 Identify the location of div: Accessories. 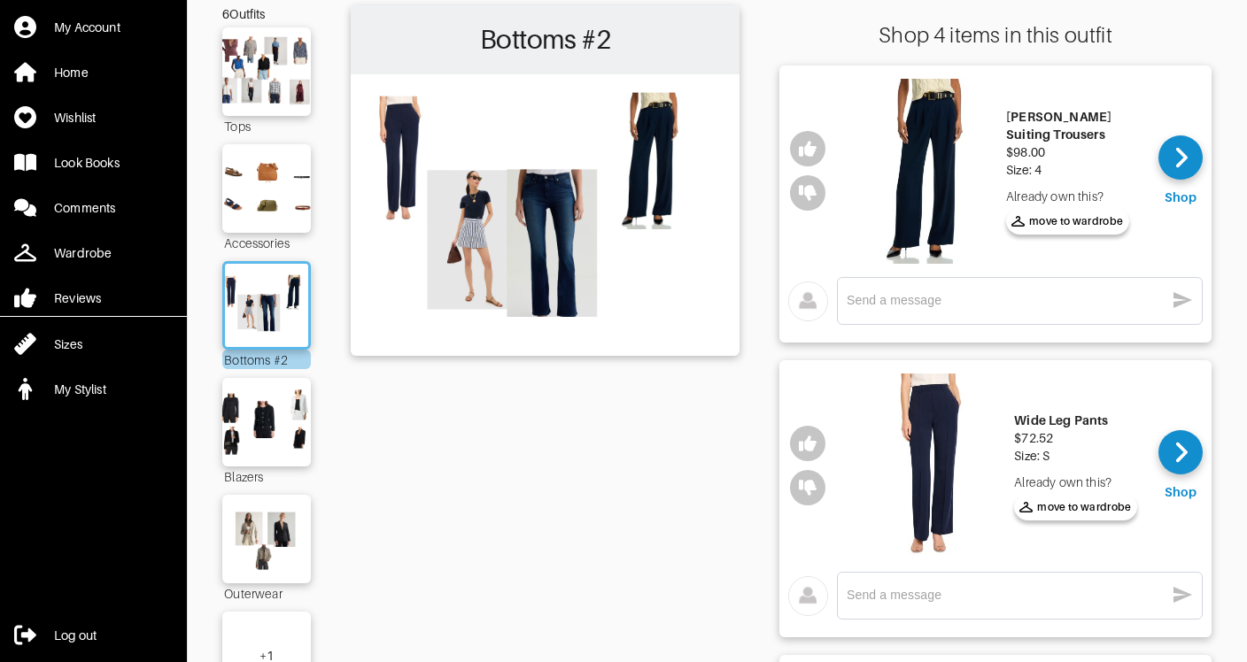
(266, 243).